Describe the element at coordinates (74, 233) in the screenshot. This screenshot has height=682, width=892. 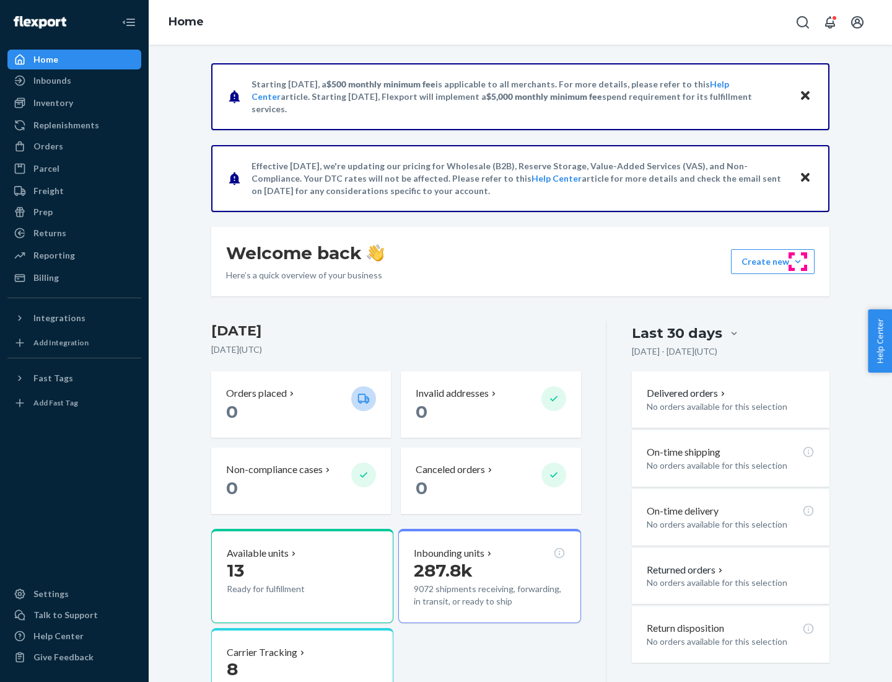
I see `a: Returns` at that location.